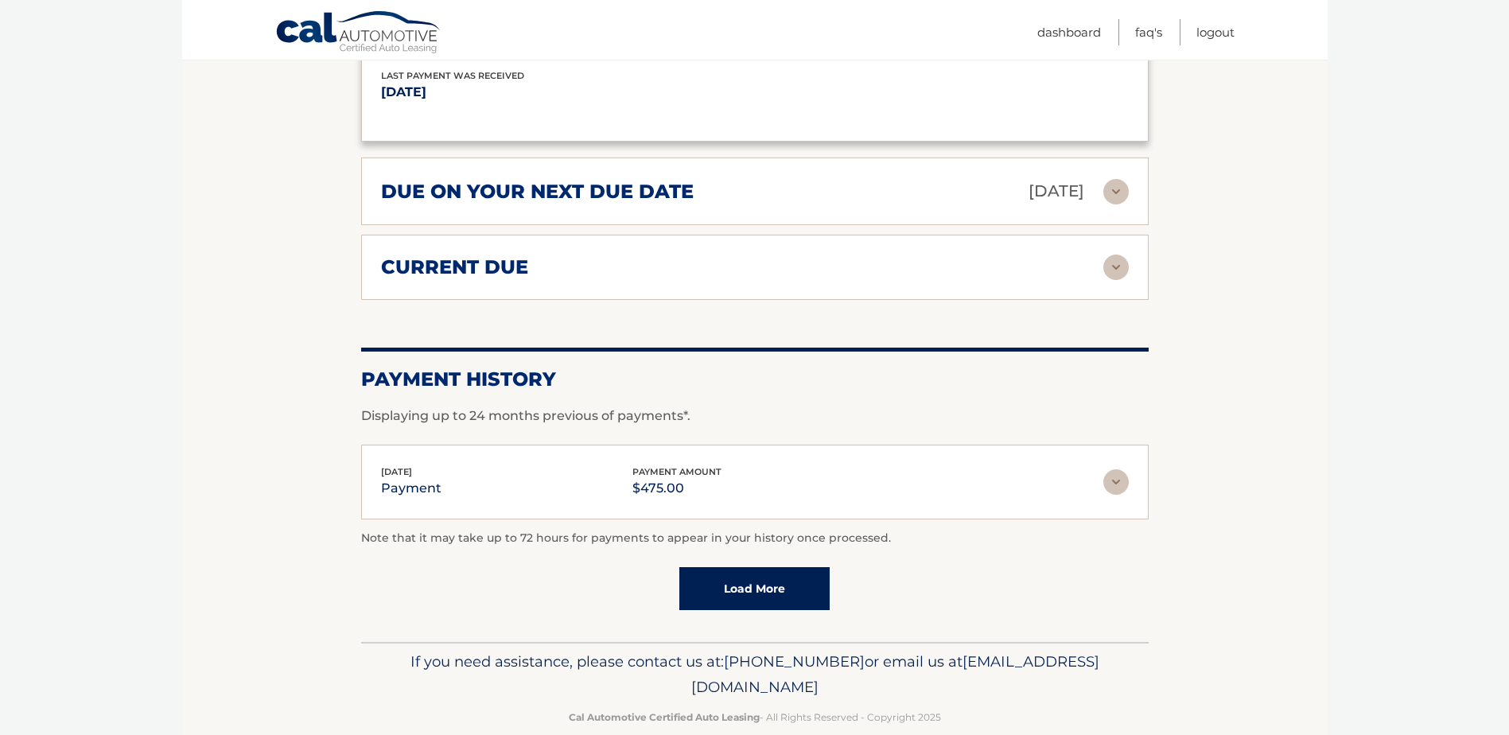  I want to click on a: Load More, so click(754, 589).